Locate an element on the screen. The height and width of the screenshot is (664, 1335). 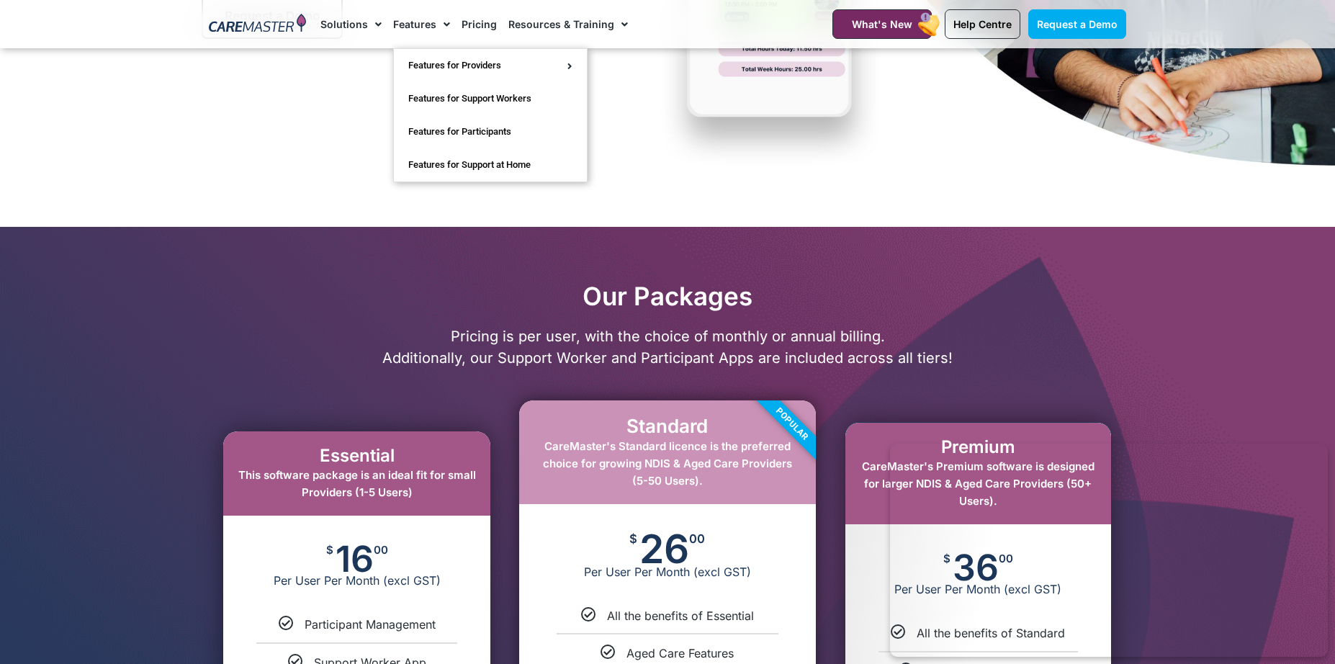
span: All the benefits of Essential is located at coordinates (681, 616).